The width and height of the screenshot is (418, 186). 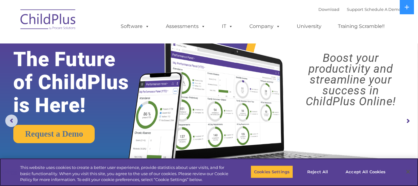 I want to click on a: Software, so click(x=135, y=26).